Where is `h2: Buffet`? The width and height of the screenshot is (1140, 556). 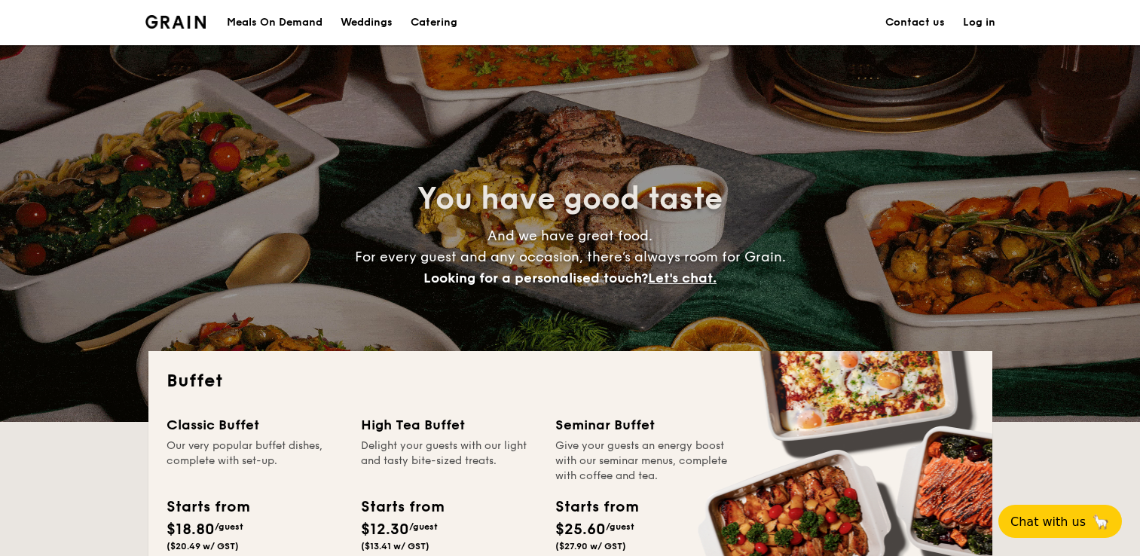 h2: Buffet is located at coordinates (570, 381).